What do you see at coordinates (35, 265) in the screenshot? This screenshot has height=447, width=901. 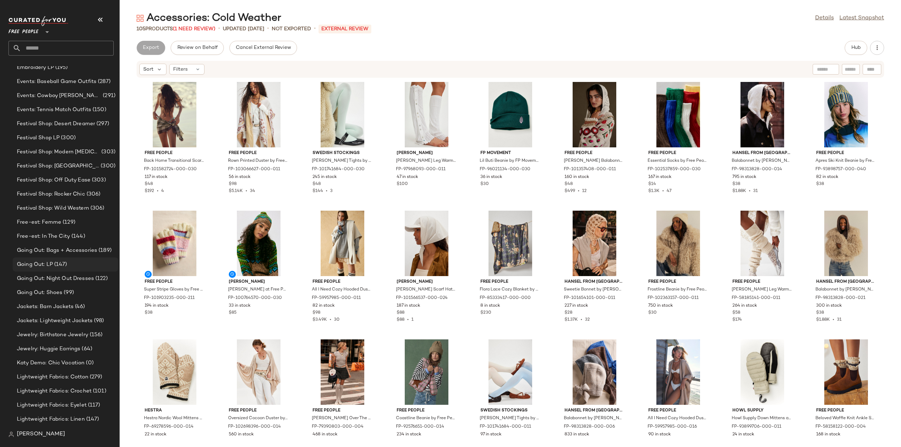 I see `span: Going Out: LP` at bounding box center [35, 265].